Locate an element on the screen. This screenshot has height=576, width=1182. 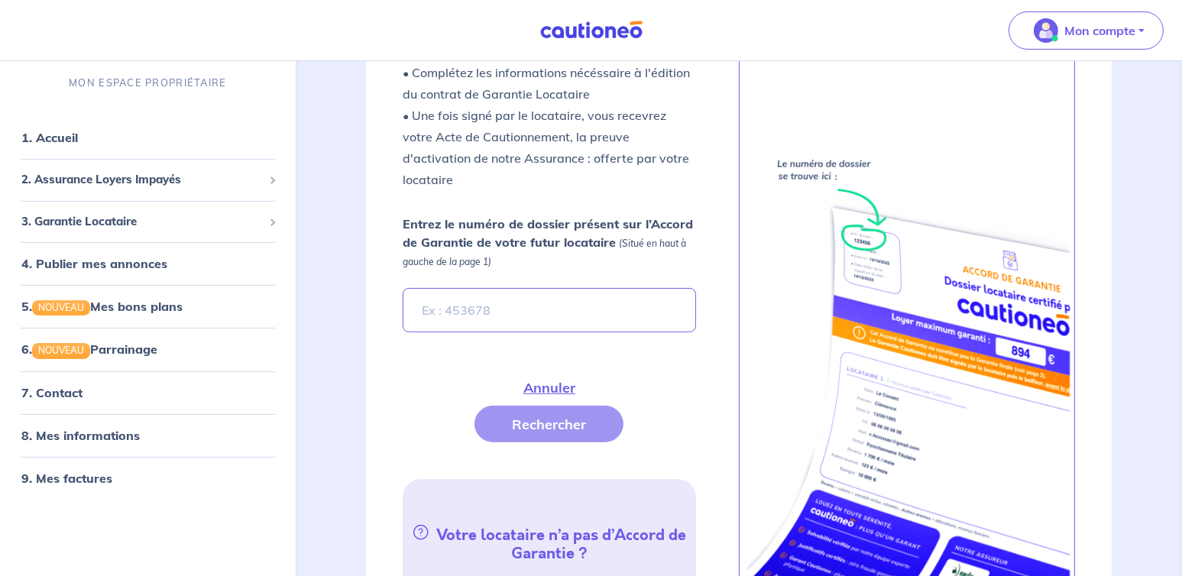
img: illu_account_valid_menu.svg is located at coordinates (1046, 31).